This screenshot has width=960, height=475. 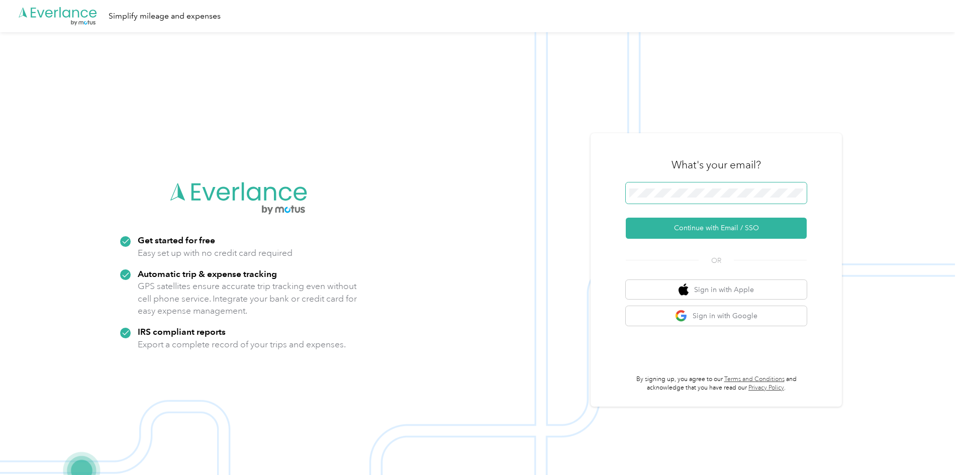 What do you see at coordinates (207, 273) in the screenshot?
I see `strong: Automatic trip & expense tracking` at bounding box center [207, 273].